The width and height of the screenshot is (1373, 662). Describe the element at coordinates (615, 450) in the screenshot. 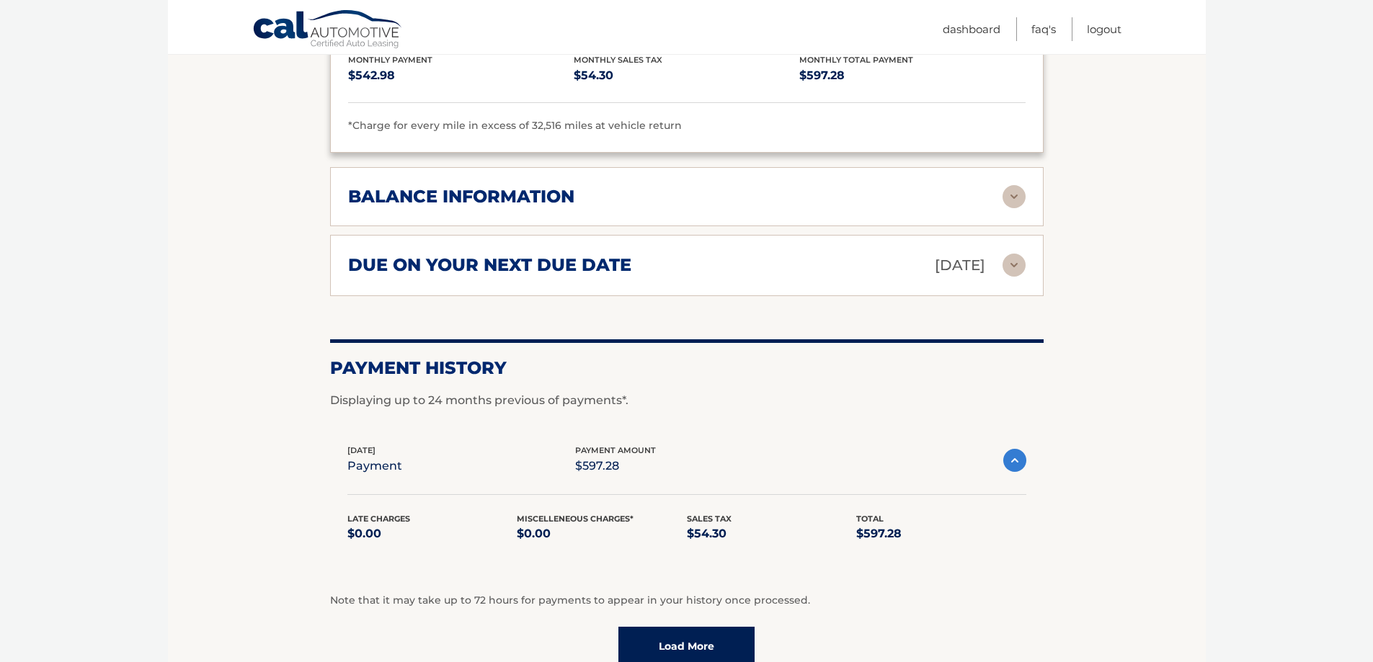

I see `span: payment amount` at that location.